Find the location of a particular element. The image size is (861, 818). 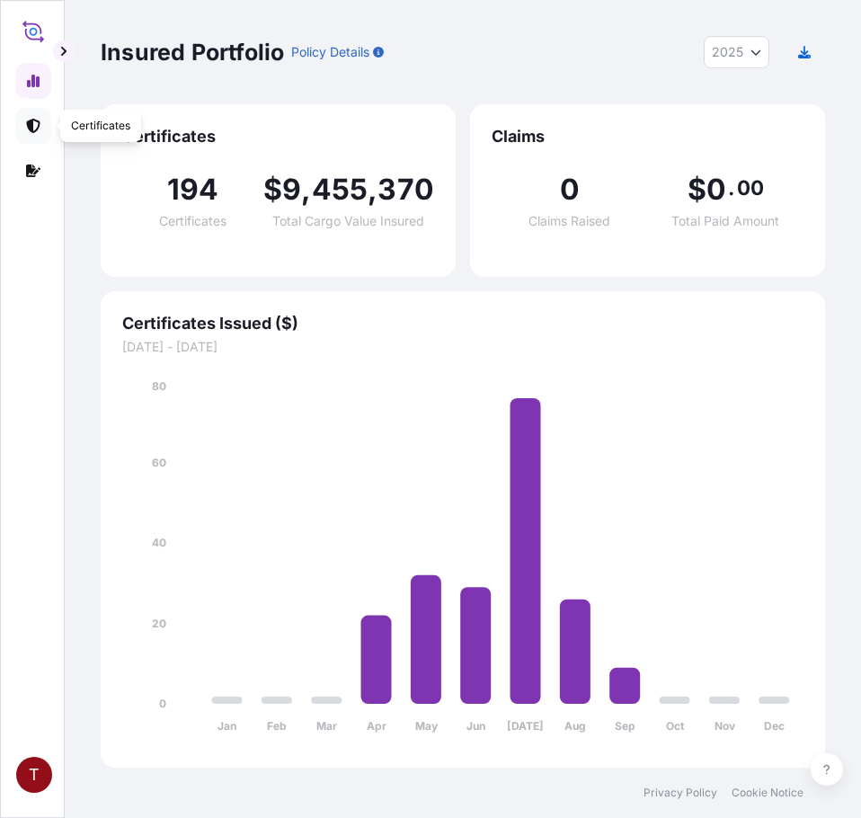

tspan: 80 is located at coordinates (159, 385).